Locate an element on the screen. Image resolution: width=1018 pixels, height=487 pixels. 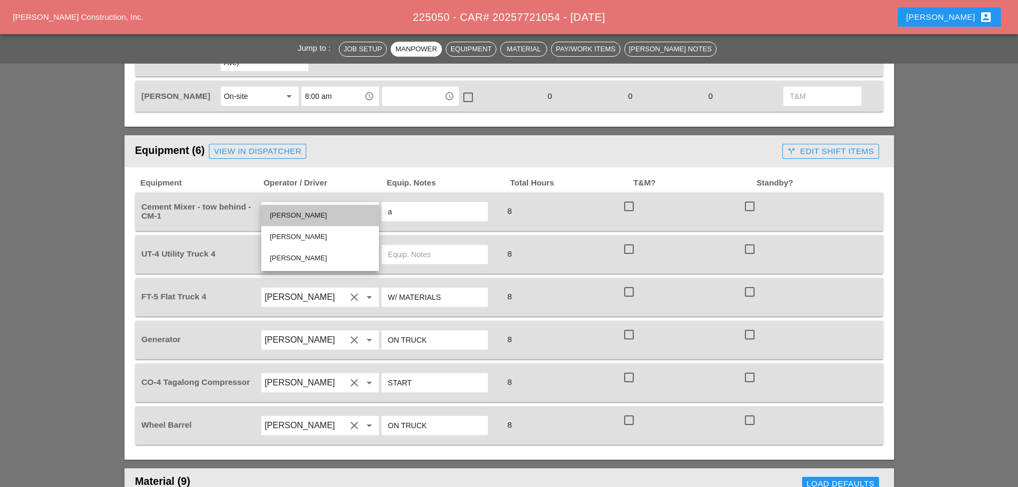
div: View in Dispatcher is located at coordinates (258, 151).